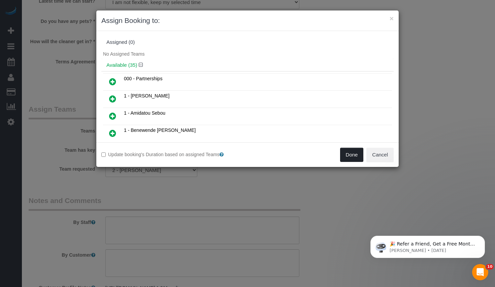  Describe the element at coordinates (21, 26) in the screenshot. I see `img: Profile image for Ellie` at that location.